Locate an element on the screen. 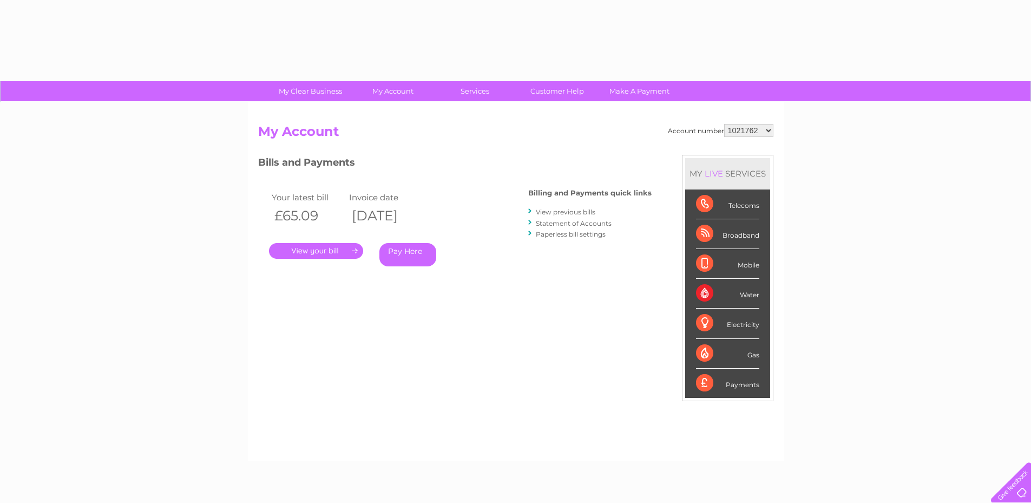 The width and height of the screenshot is (1031, 503). a: Make A Payment is located at coordinates (639, 91).